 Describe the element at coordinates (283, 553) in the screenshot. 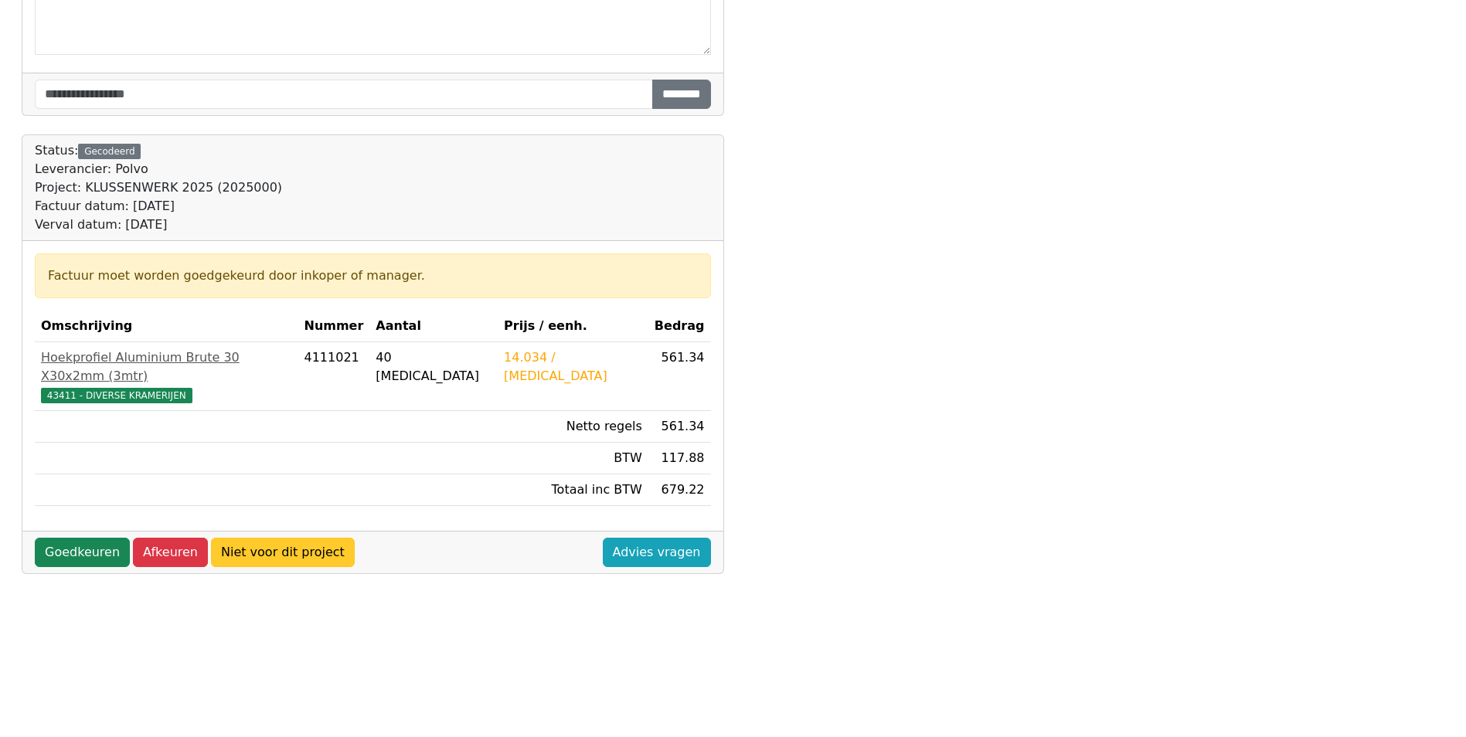

I see `a: Niet voor dit project` at that location.